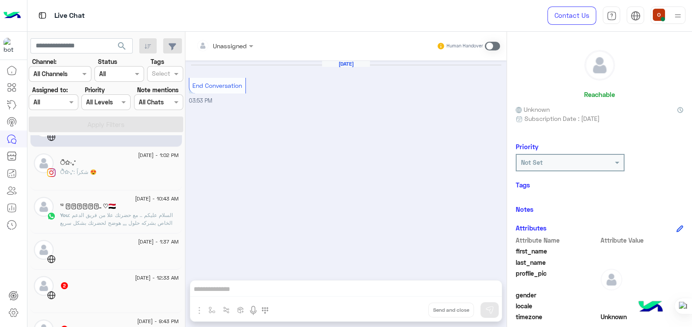 The height and width of the screenshot is (327, 692). Describe the element at coordinates (557, 262) in the screenshot. I see `span: last_name` at that location.